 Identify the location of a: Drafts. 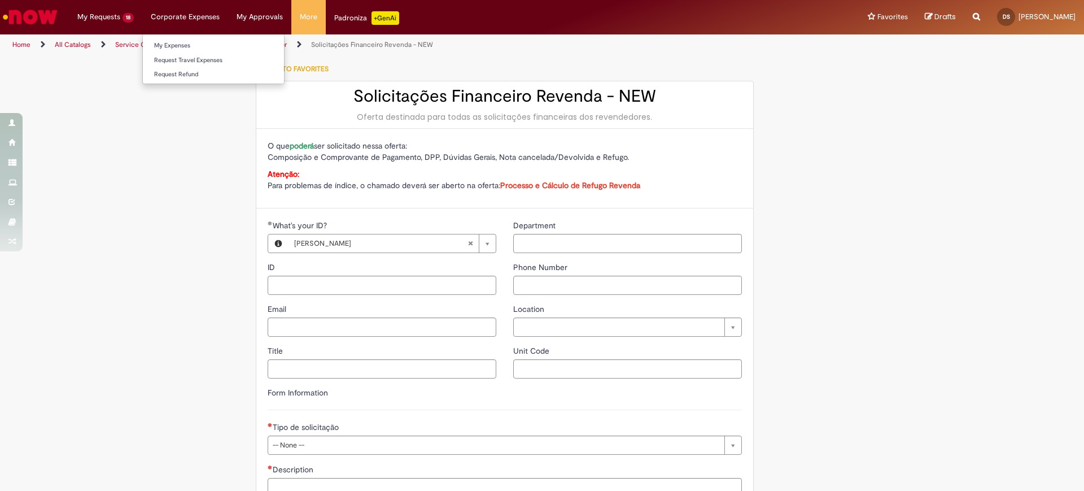
(940, 17).